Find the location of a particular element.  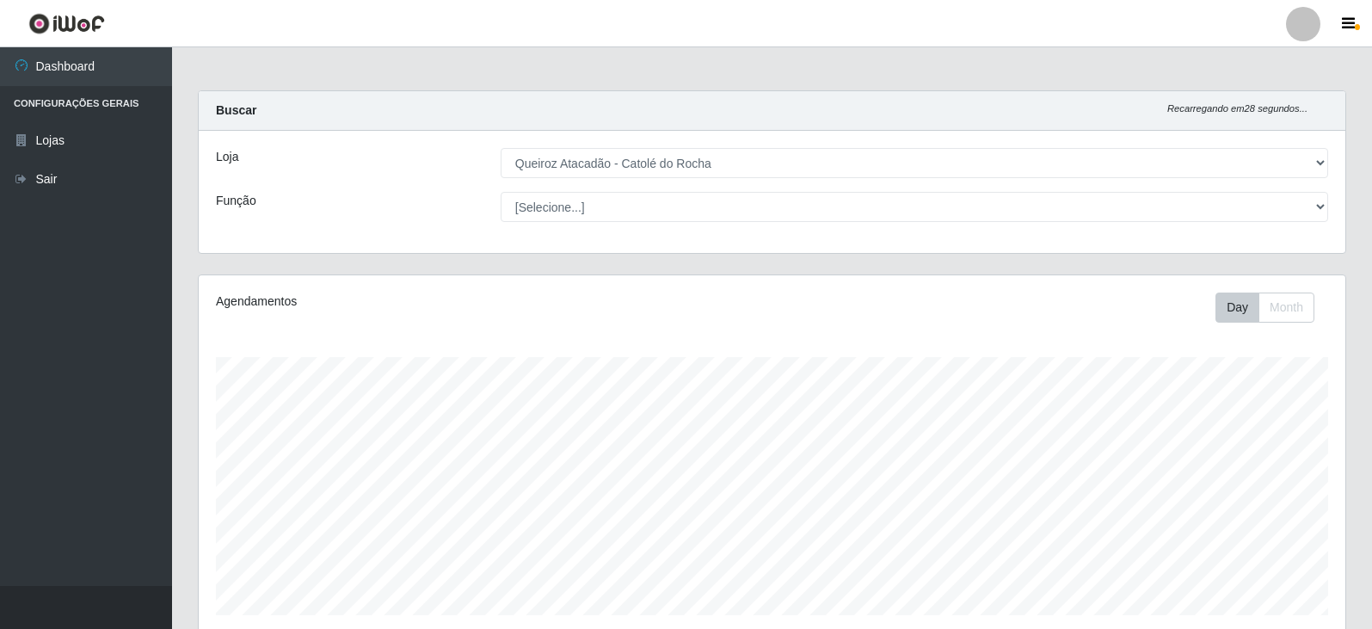

label: Função is located at coordinates (236, 200).